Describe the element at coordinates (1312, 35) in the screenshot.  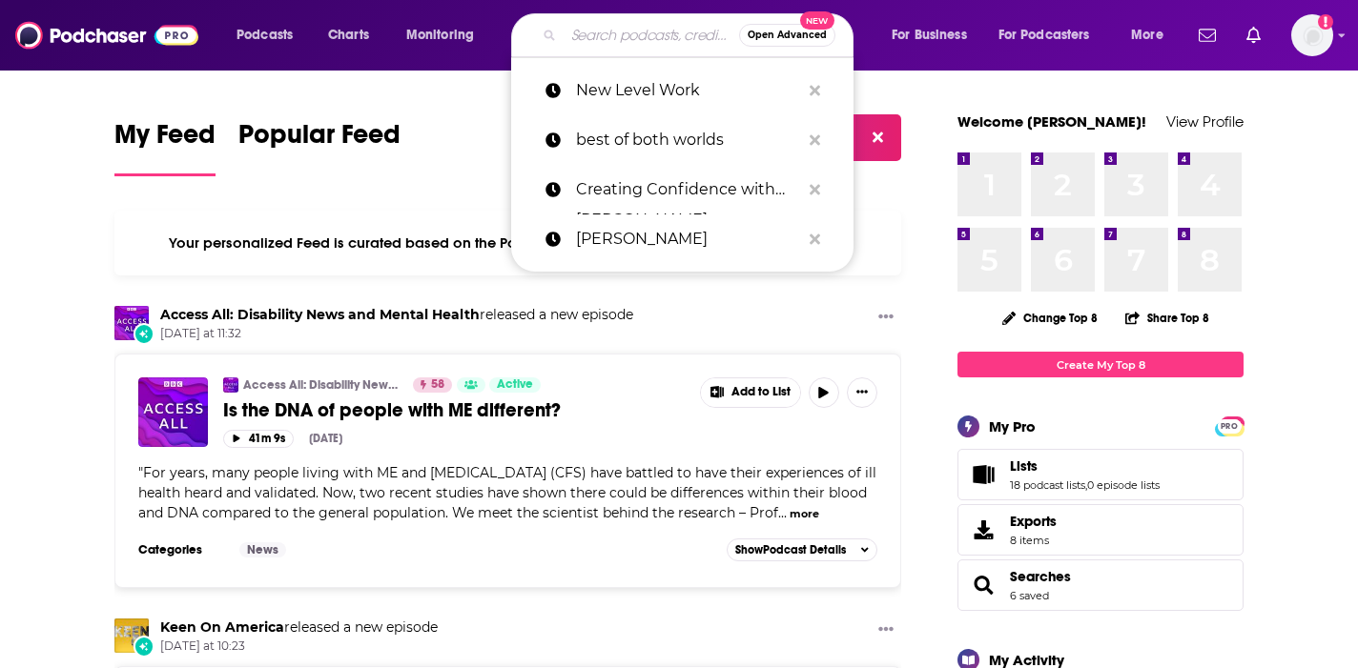
I see `img: User Profile` at that location.